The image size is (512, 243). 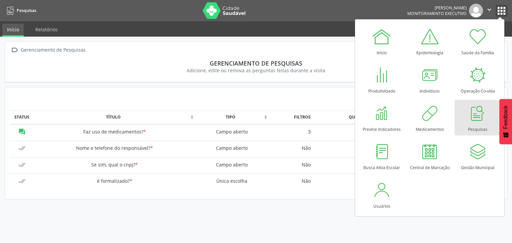 I want to click on a: Medicamentos, so click(x=429, y=118).